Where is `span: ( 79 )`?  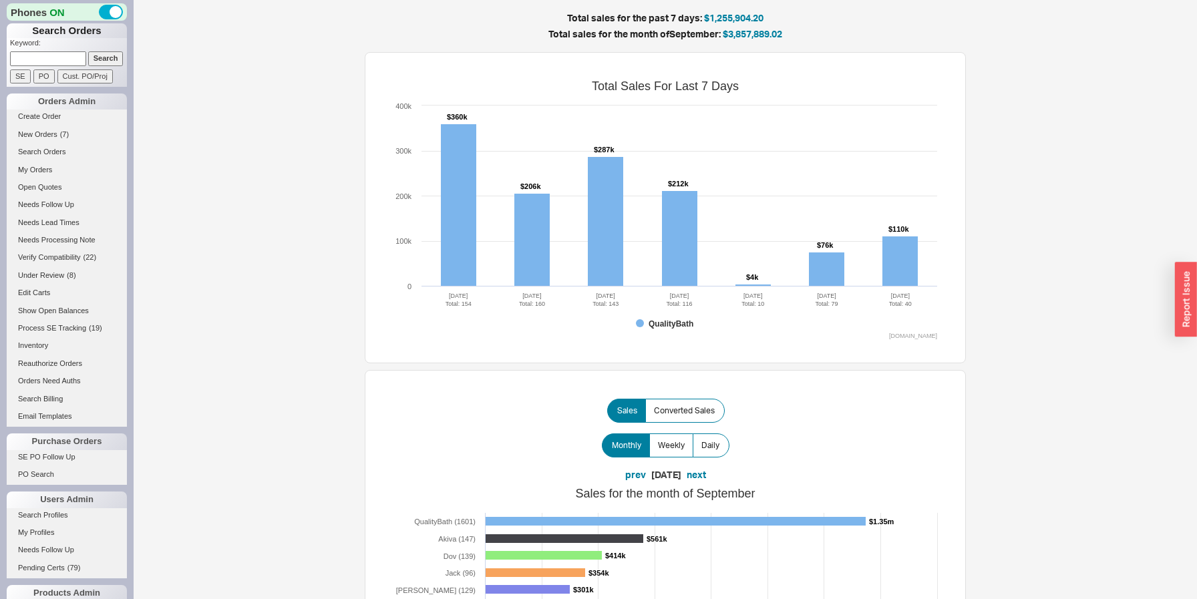
span: ( 79 ) is located at coordinates (74, 568).